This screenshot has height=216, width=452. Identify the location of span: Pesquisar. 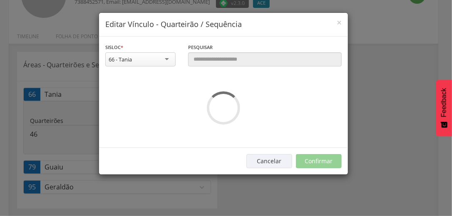
(200, 47).